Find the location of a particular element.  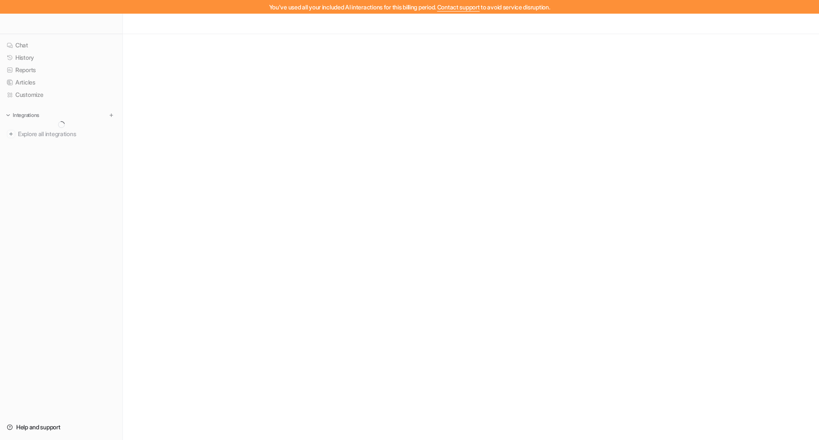

img: expand menu is located at coordinates (8, 115).